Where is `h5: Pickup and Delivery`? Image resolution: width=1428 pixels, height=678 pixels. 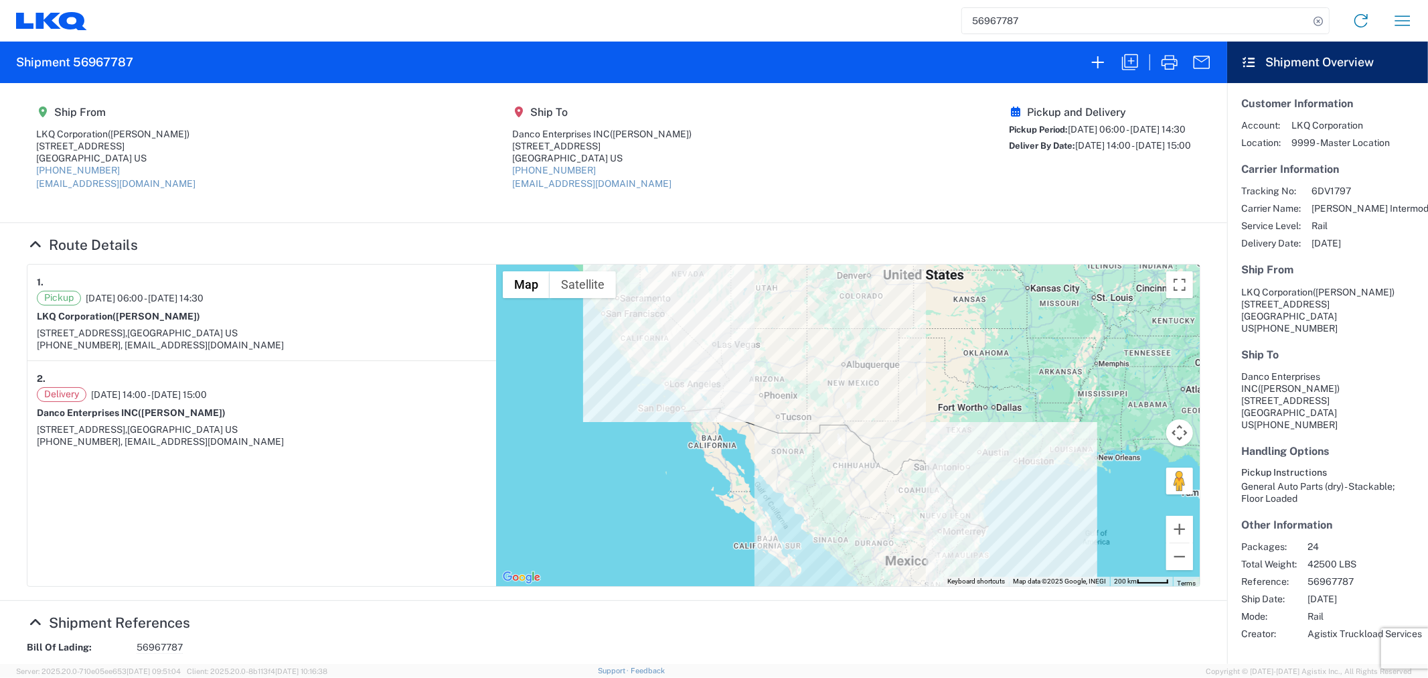 h5: Pickup and Delivery is located at coordinates (1100, 112).